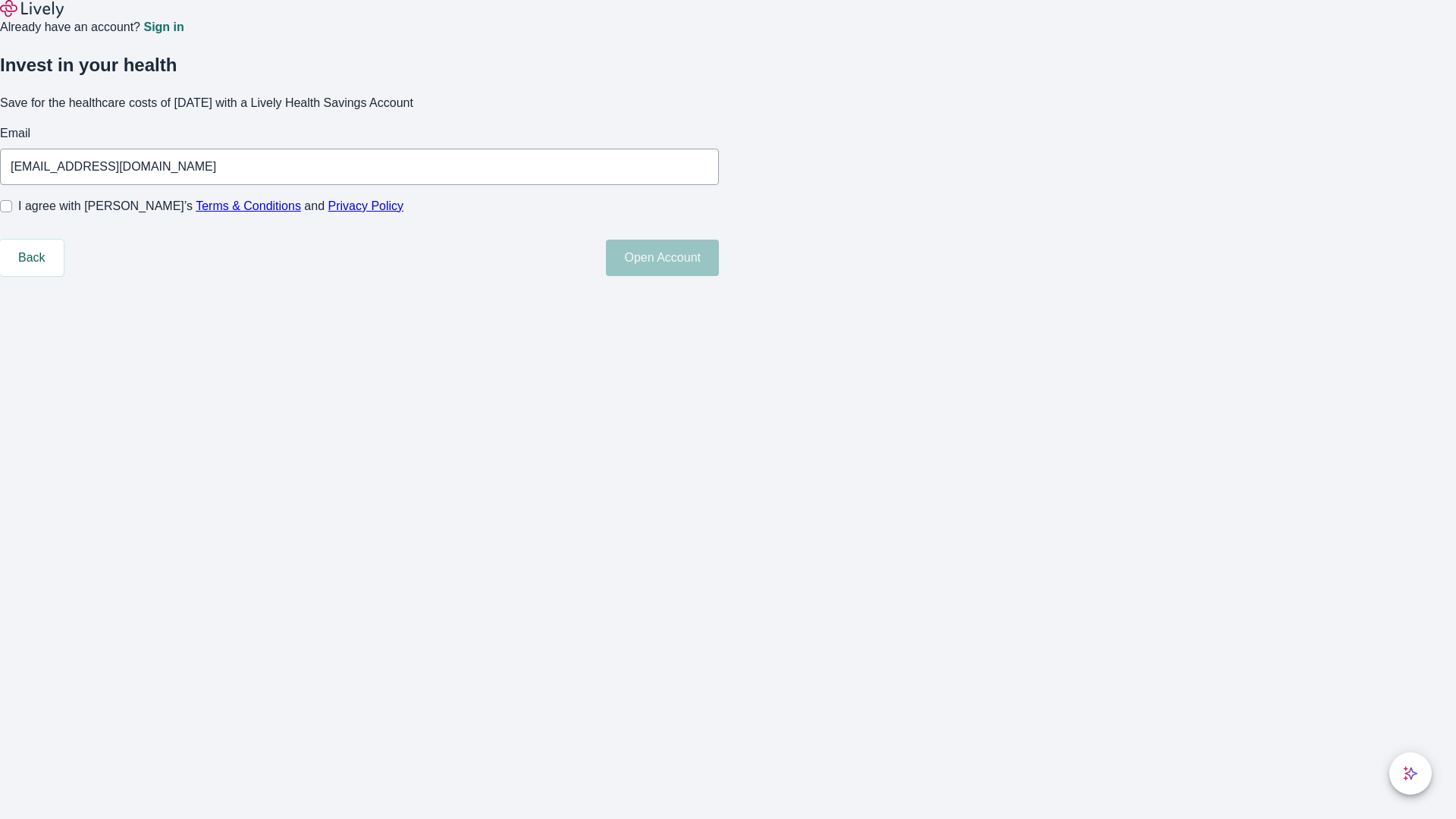 This screenshot has width=1456, height=819. What do you see at coordinates (163, 27) in the screenshot?
I see `a: Sign in` at bounding box center [163, 27].